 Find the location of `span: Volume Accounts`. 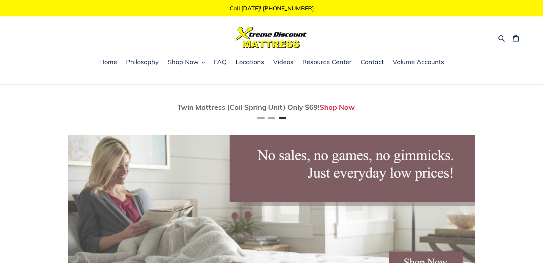

span: Volume Accounts is located at coordinates (418, 62).